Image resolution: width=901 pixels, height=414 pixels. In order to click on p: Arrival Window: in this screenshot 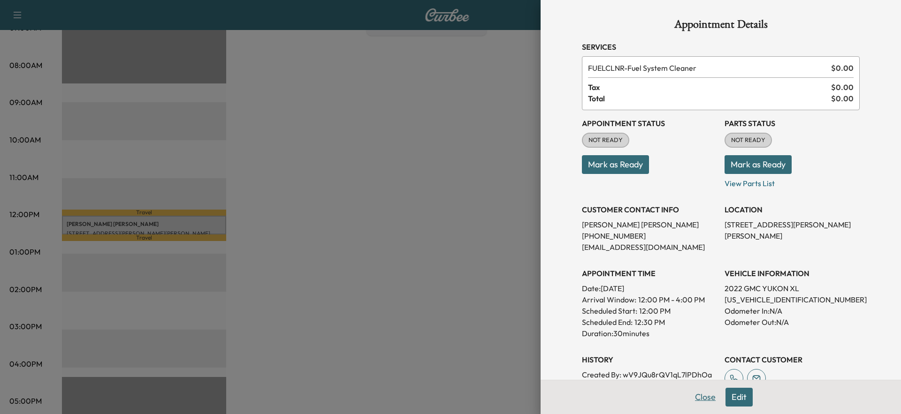, I will do `click(649, 300)`.